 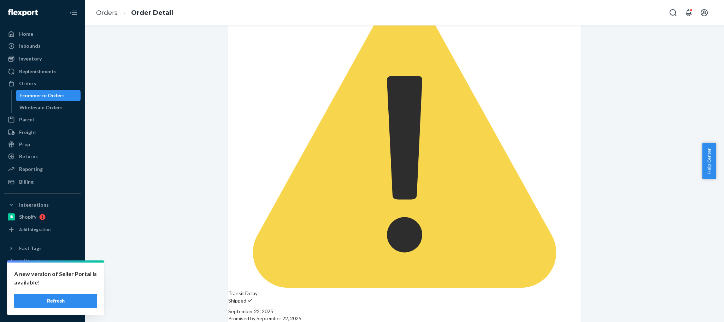 What do you see at coordinates (42, 59) in the screenshot?
I see `a: Inventory` at bounding box center [42, 59].